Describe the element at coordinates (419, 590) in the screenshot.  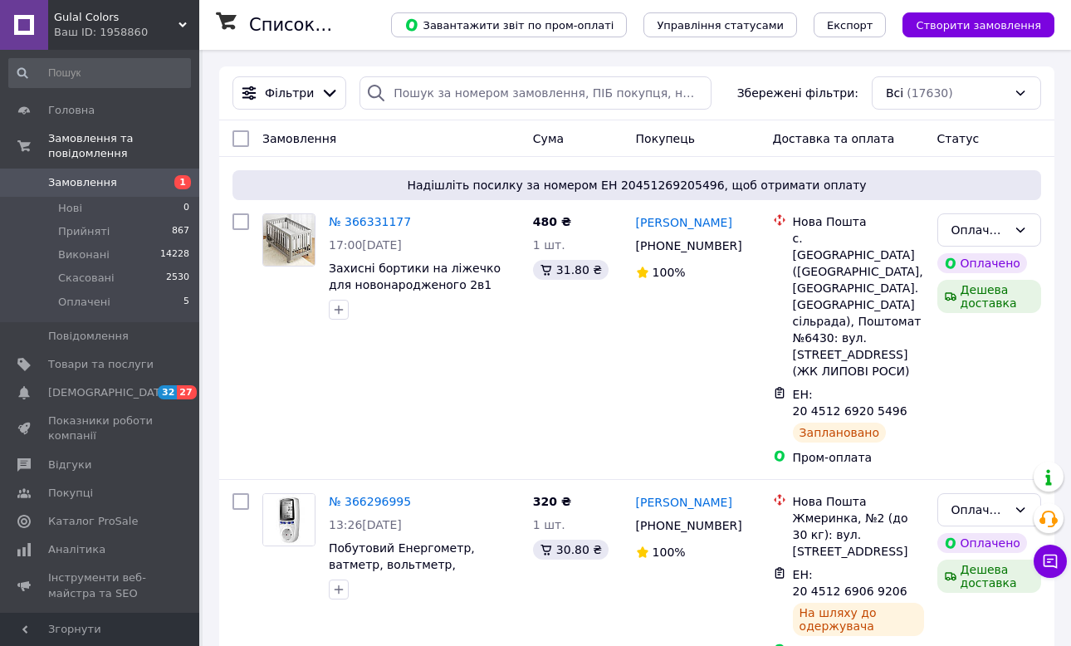
I see `span: Побутовий Енергометр, ватметр, вольтметр, амперметр, вимірювач потужності, CAT-II з функцією нала...` at that location.